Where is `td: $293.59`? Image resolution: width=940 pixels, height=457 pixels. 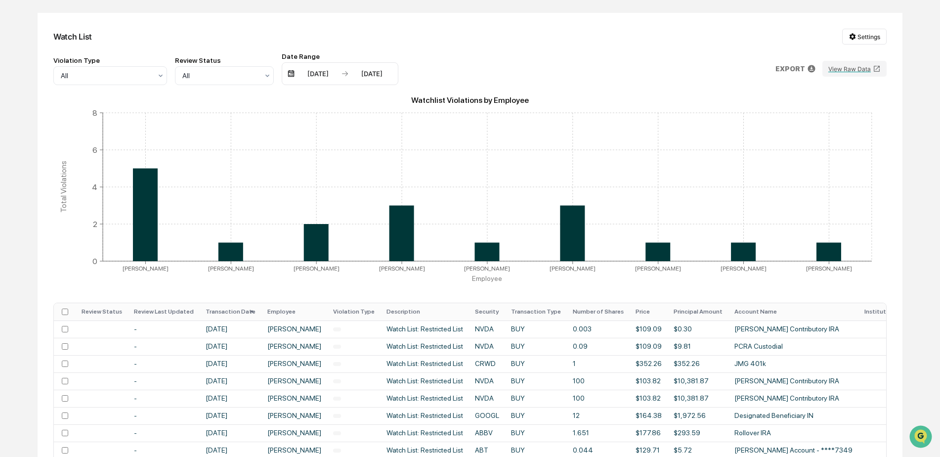
td: $293.59 is located at coordinates (698, 433).